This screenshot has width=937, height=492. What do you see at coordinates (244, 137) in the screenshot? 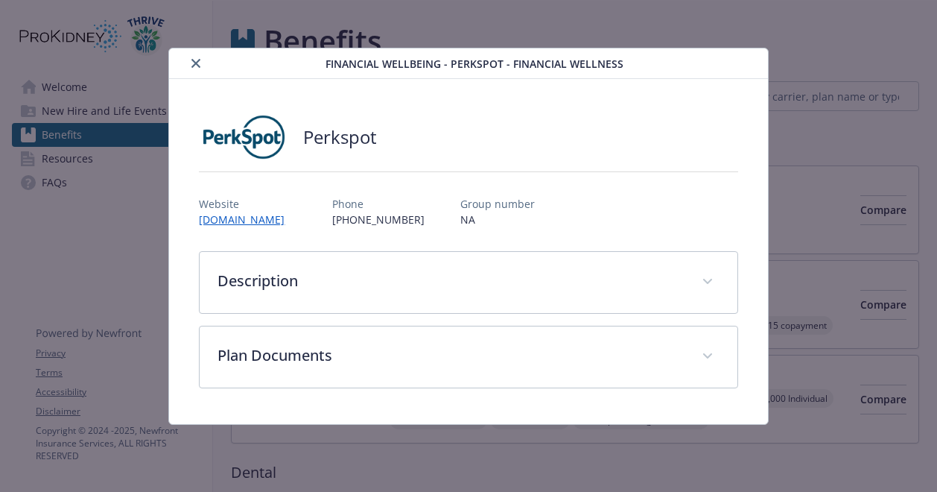
I see `img: PerkSpot` at bounding box center [244, 137].